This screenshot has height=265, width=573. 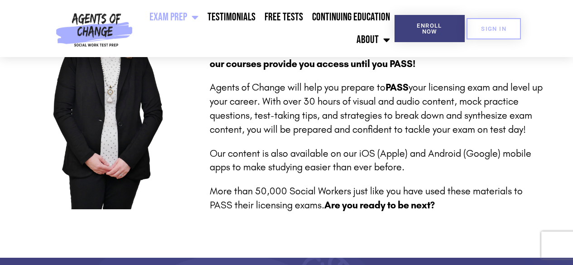 What do you see at coordinates (370, 57) in the screenshot?
I see `b: All of our courses provide you access until you PASS!` at bounding box center [370, 57].